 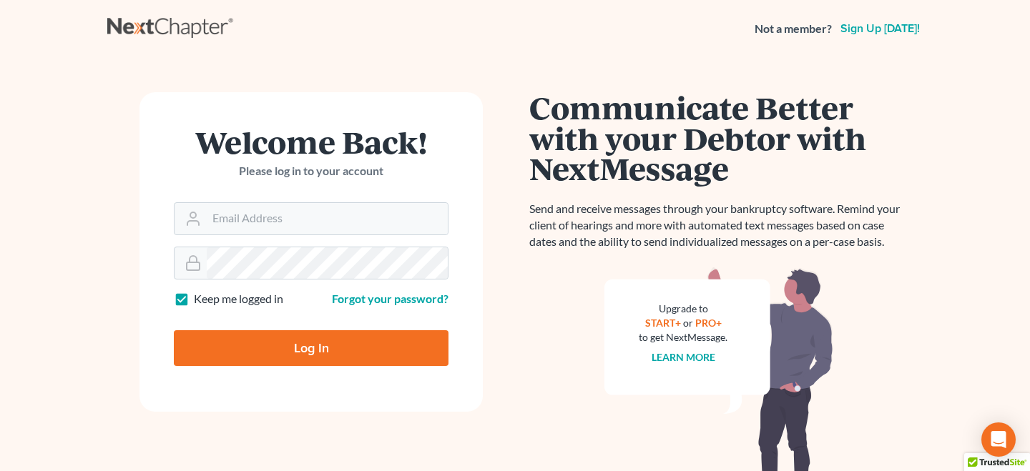 I want to click on div: Open Intercom Messenger, so click(x=998, y=440).